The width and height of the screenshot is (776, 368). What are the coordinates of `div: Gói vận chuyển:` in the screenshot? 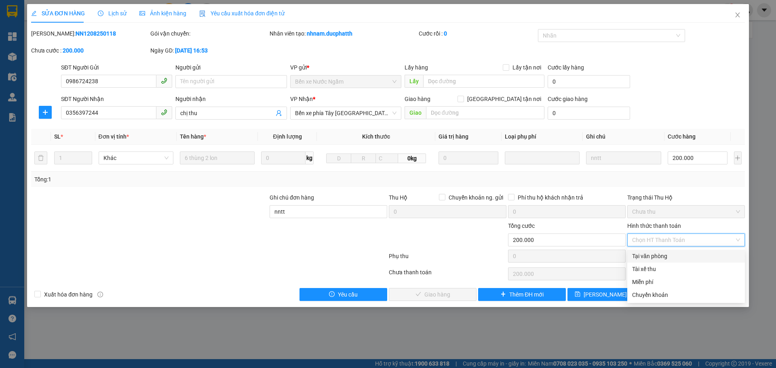 It's located at (209, 34).